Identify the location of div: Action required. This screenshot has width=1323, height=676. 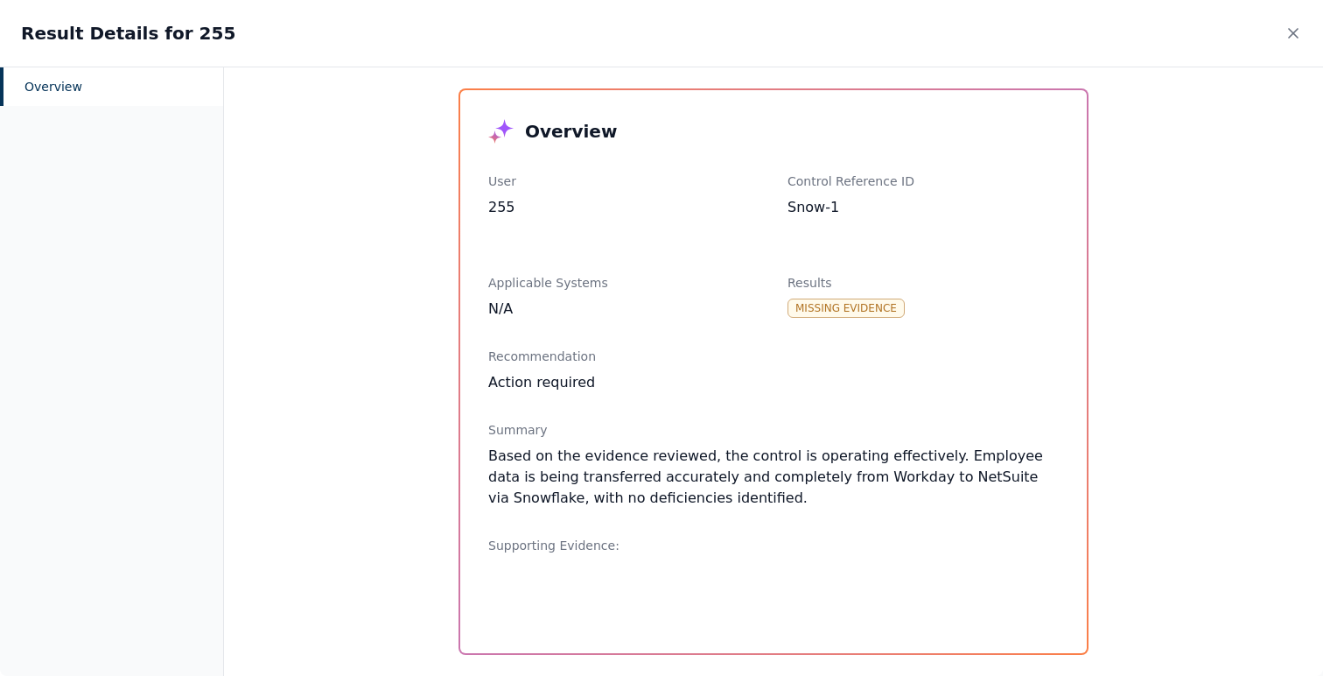
(774, 382).